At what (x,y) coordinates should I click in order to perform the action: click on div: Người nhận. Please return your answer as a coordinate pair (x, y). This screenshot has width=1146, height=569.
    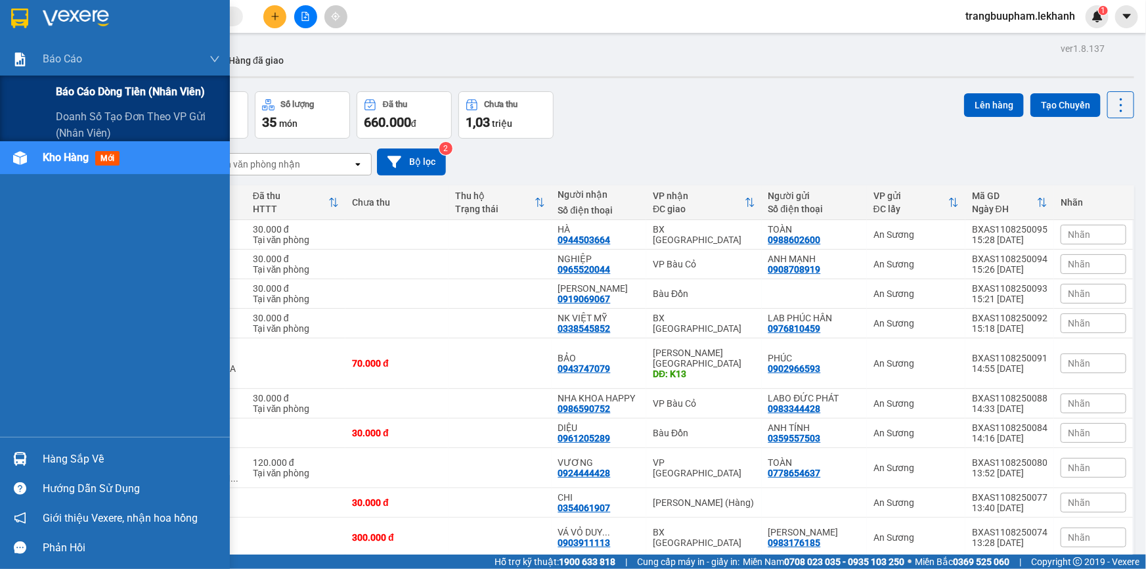
    Looking at the image, I should click on (599, 194).